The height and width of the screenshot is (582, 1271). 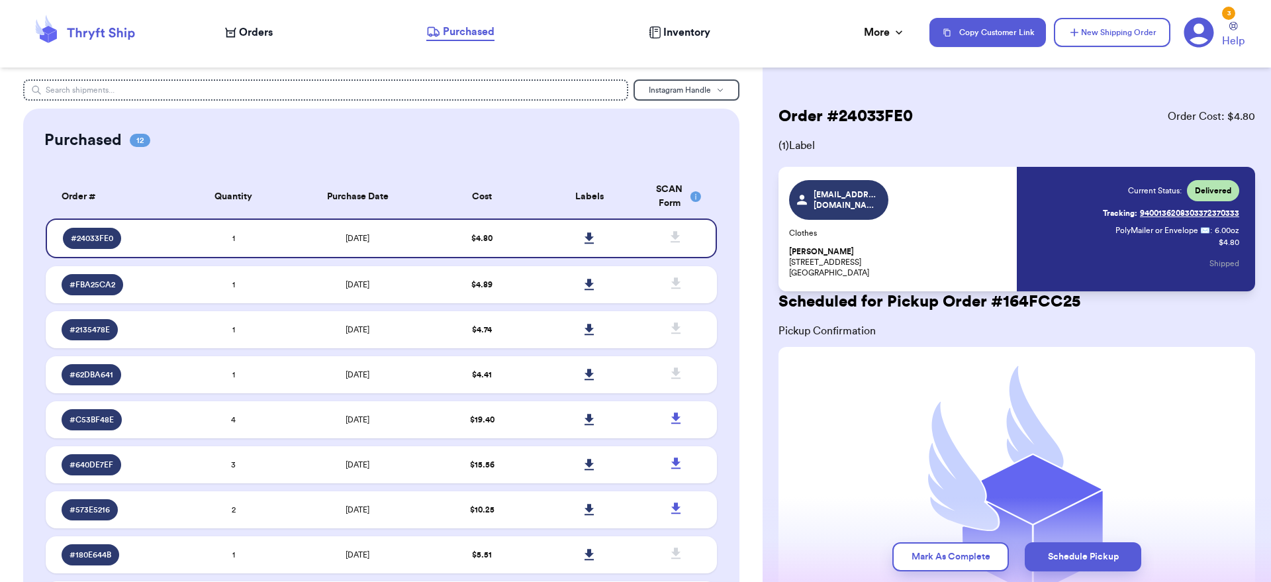 I want to click on span: Help, so click(x=1233, y=41).